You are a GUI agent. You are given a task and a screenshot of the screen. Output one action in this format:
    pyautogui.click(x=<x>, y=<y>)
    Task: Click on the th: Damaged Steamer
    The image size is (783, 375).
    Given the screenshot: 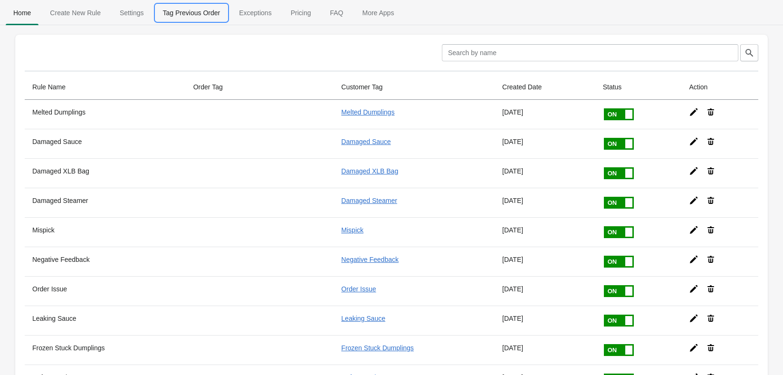 What is the action you would take?
    pyautogui.click(x=105, y=202)
    